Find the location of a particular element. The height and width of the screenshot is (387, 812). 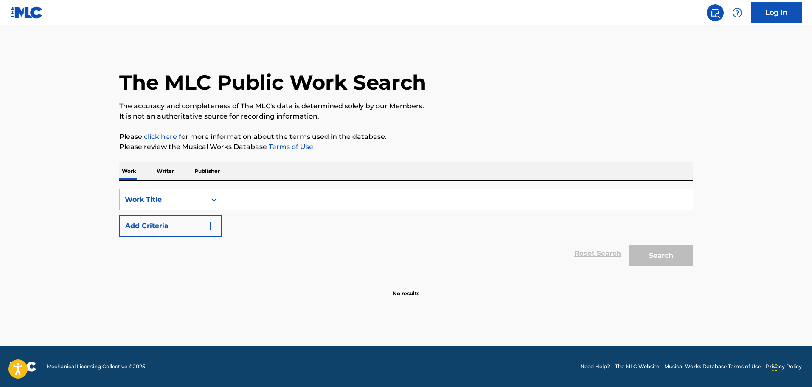

img: 9d2ae6d4665cec9f34b9.svg is located at coordinates (210, 226).